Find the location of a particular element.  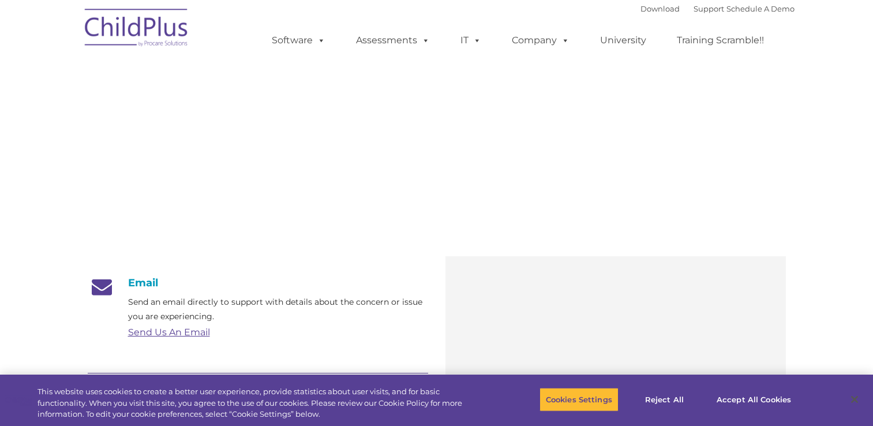

a: Company is located at coordinates (541, 40).